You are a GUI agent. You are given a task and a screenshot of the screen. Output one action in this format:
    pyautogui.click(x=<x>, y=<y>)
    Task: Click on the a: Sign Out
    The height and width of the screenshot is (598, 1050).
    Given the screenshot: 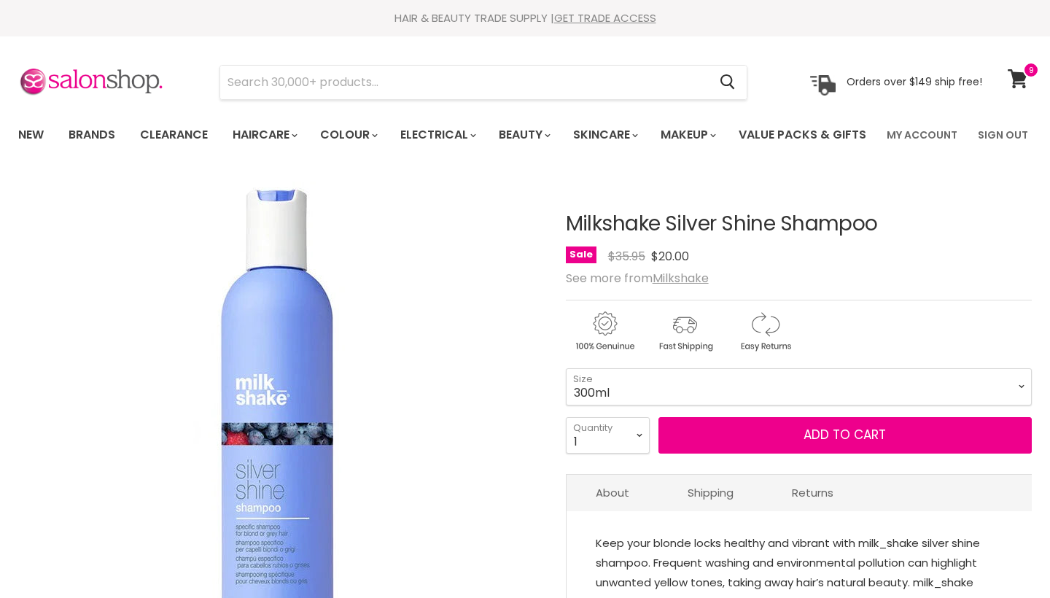 What is the action you would take?
    pyautogui.click(x=1003, y=135)
    